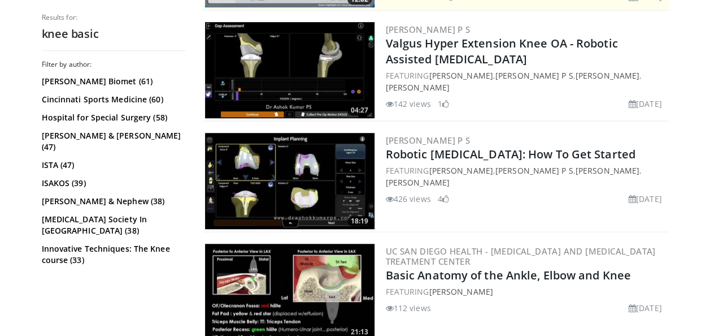 This screenshot has height=336, width=710. Describe the element at coordinates (114, 18) in the screenshot. I see `p: Results for:` at that location.